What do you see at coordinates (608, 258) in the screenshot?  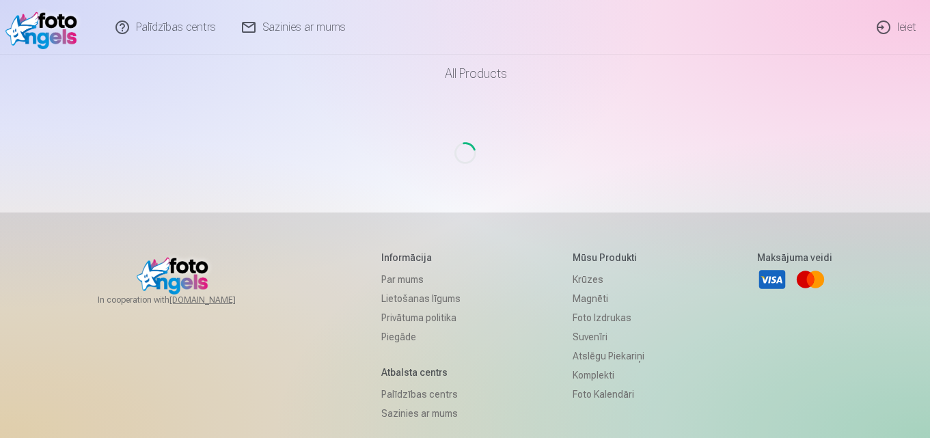 I see `h5: Mūsu produkti` at bounding box center [608, 258].